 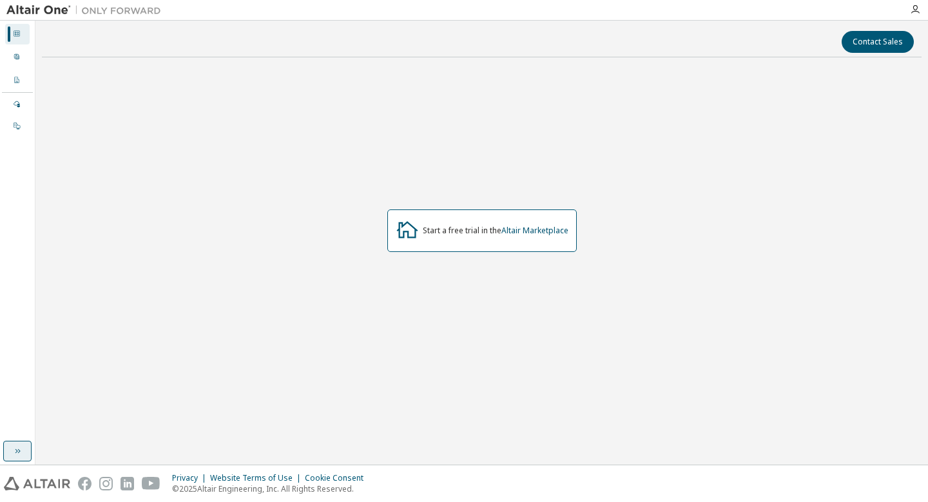 I want to click on img: Altair One, so click(x=87, y=10).